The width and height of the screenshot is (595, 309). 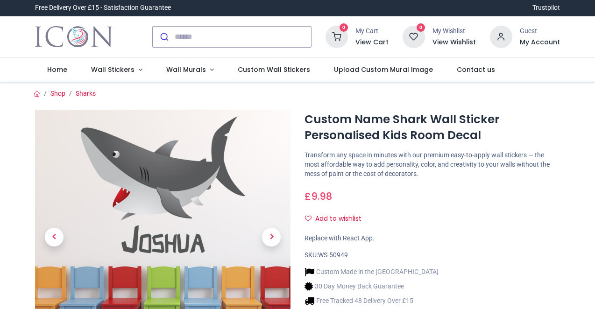 What do you see at coordinates (164, 37) in the screenshot?
I see `button: Submit` at bounding box center [164, 37].